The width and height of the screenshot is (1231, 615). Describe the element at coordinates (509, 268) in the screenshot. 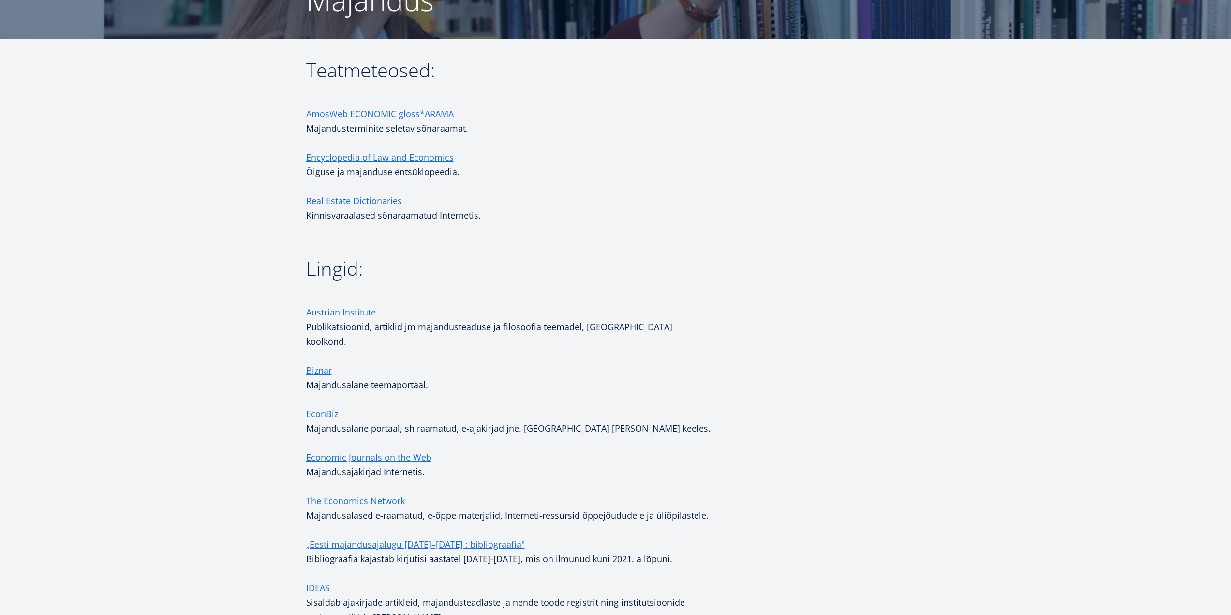

I see `h2: Lingid:` at that location.